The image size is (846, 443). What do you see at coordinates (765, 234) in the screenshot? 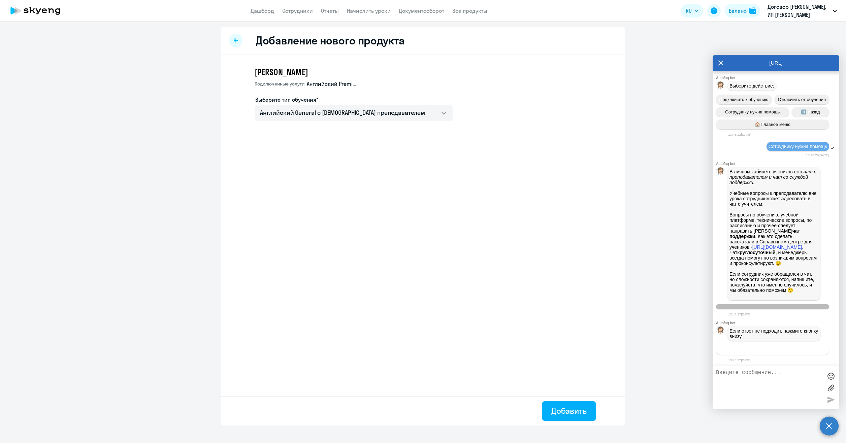
I see `strong: чат поддержки` at bounding box center [765, 234].